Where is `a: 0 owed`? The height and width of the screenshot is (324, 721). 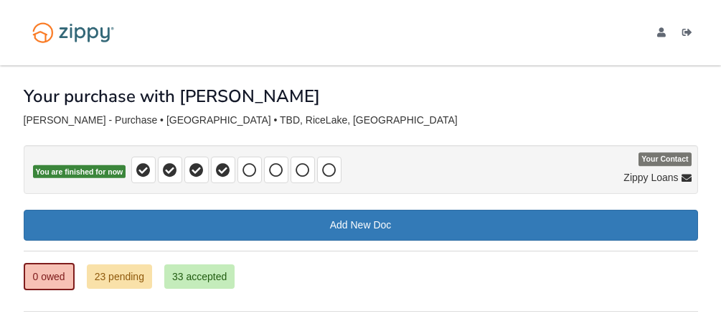
a: 0 owed is located at coordinates (49, 276).